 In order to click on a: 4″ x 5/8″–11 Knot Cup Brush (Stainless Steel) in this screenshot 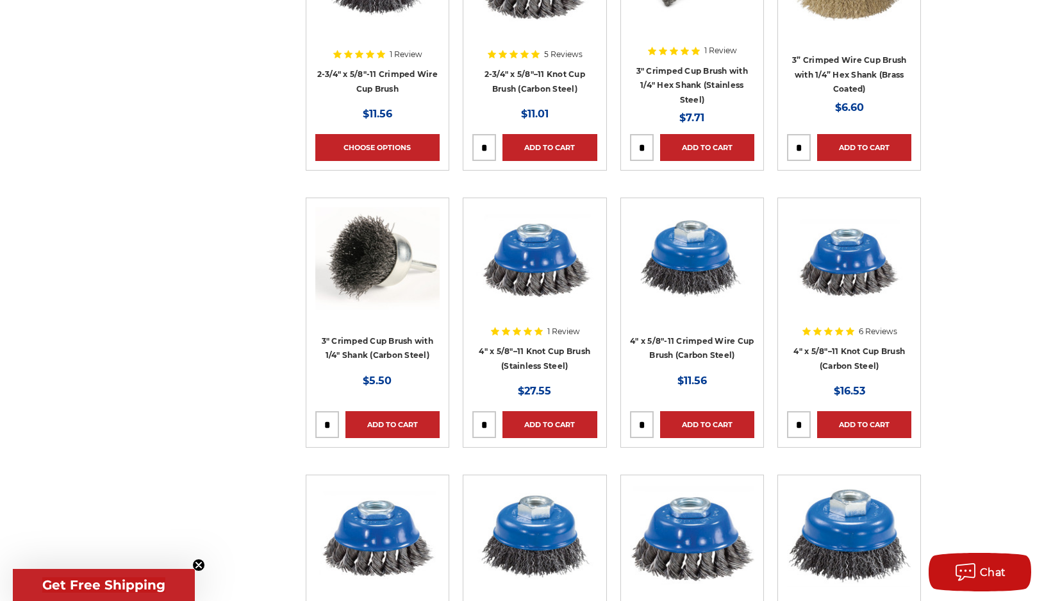, I will do `click(535, 289)`.